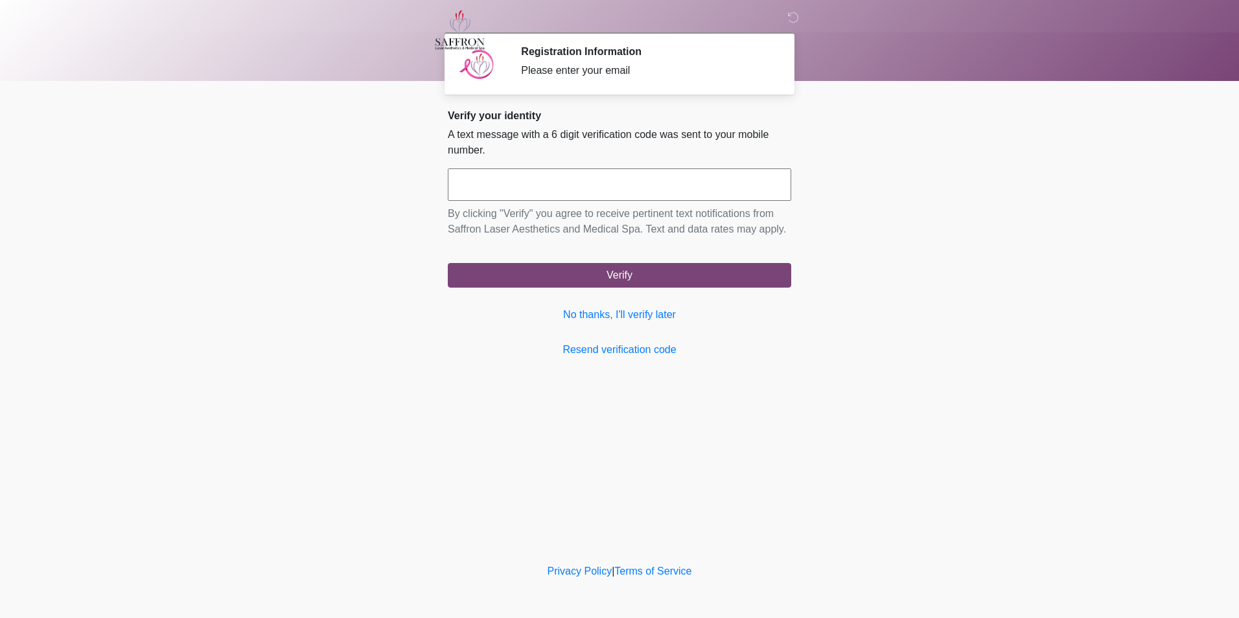 The width and height of the screenshot is (1239, 618). What do you see at coordinates (477, 65) in the screenshot?
I see `img: Agent Avatar` at bounding box center [477, 65].